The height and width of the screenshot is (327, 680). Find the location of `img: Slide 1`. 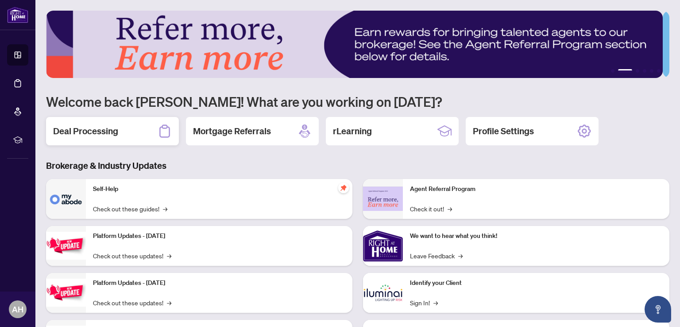

img: Slide 1 is located at coordinates (354, 44).